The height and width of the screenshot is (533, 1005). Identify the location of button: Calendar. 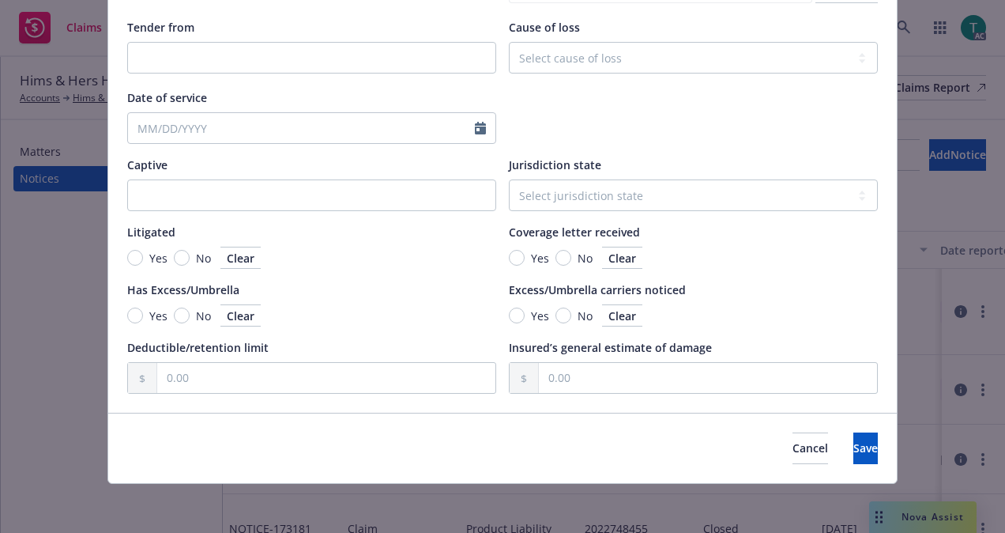
(480, 128).